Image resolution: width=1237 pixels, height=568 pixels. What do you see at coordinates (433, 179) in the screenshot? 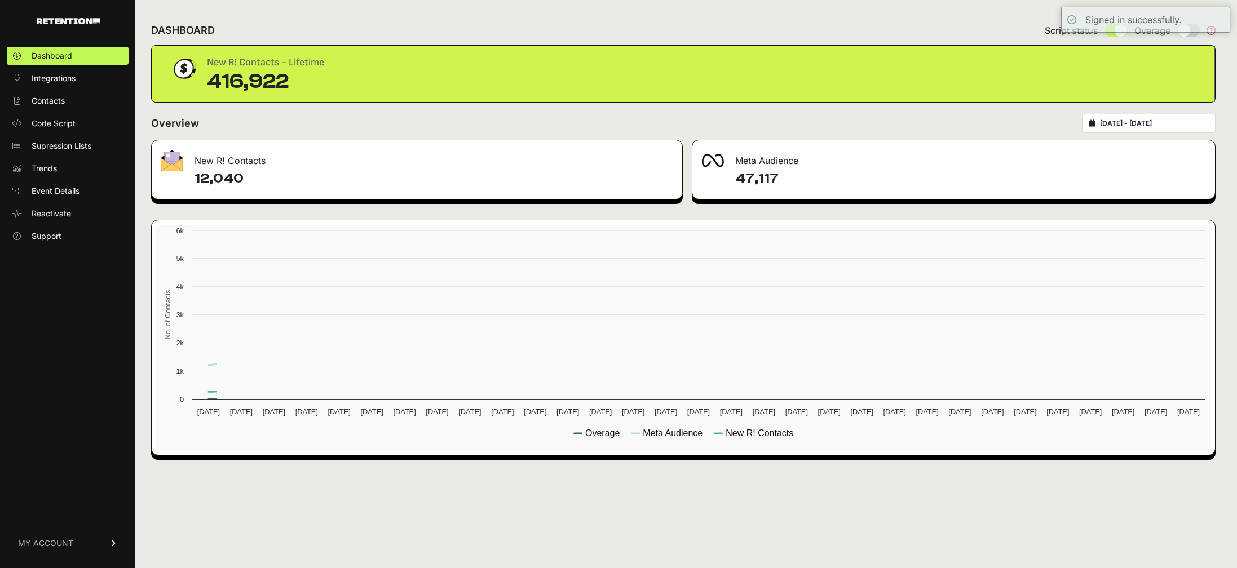
I see `h4: 12,040` at bounding box center [433, 179].